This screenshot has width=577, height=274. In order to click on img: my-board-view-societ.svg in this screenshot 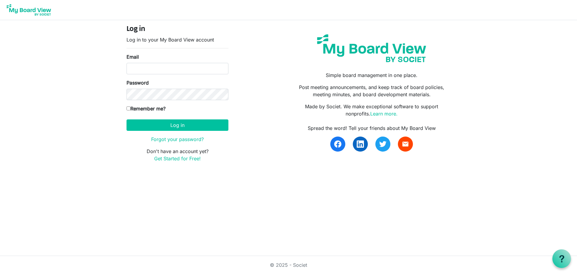, I will do `click(372, 48)`.